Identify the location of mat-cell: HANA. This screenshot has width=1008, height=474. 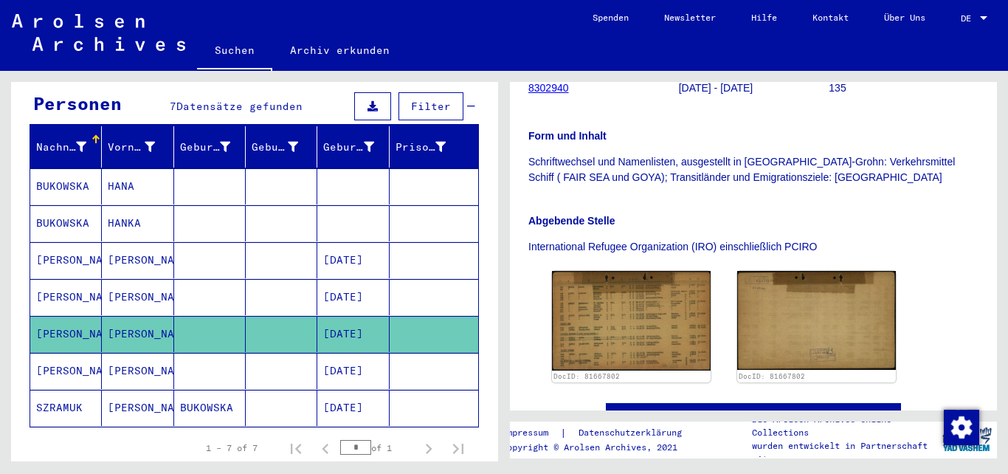
(137, 186).